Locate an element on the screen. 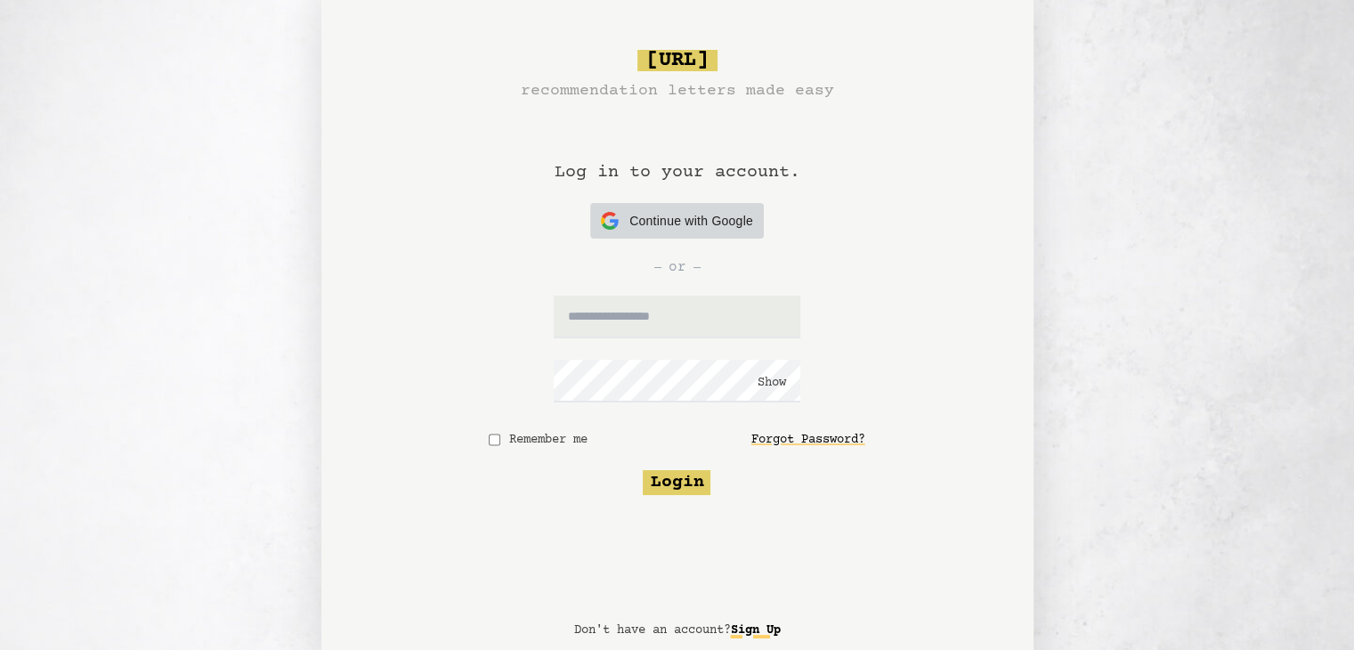 This screenshot has height=650, width=1354. p: Don't have an account? is located at coordinates (678, 630).